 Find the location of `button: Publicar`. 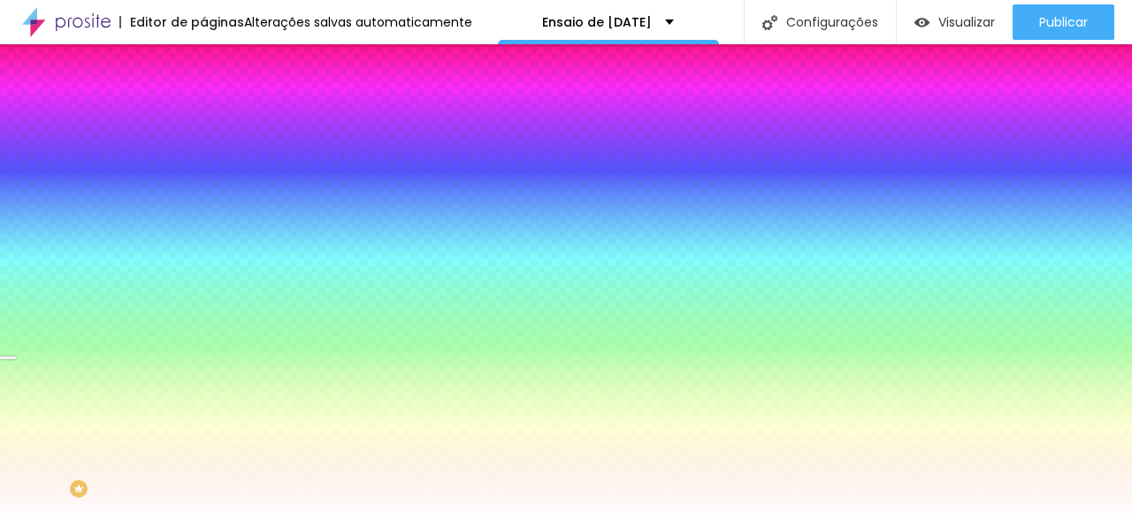

button: Publicar is located at coordinates (1063, 22).